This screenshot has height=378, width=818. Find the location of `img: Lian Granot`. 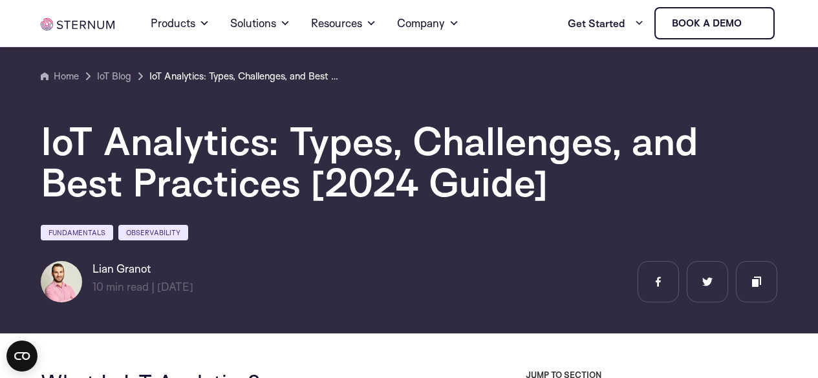

img: Lian Granot is located at coordinates (61, 282).